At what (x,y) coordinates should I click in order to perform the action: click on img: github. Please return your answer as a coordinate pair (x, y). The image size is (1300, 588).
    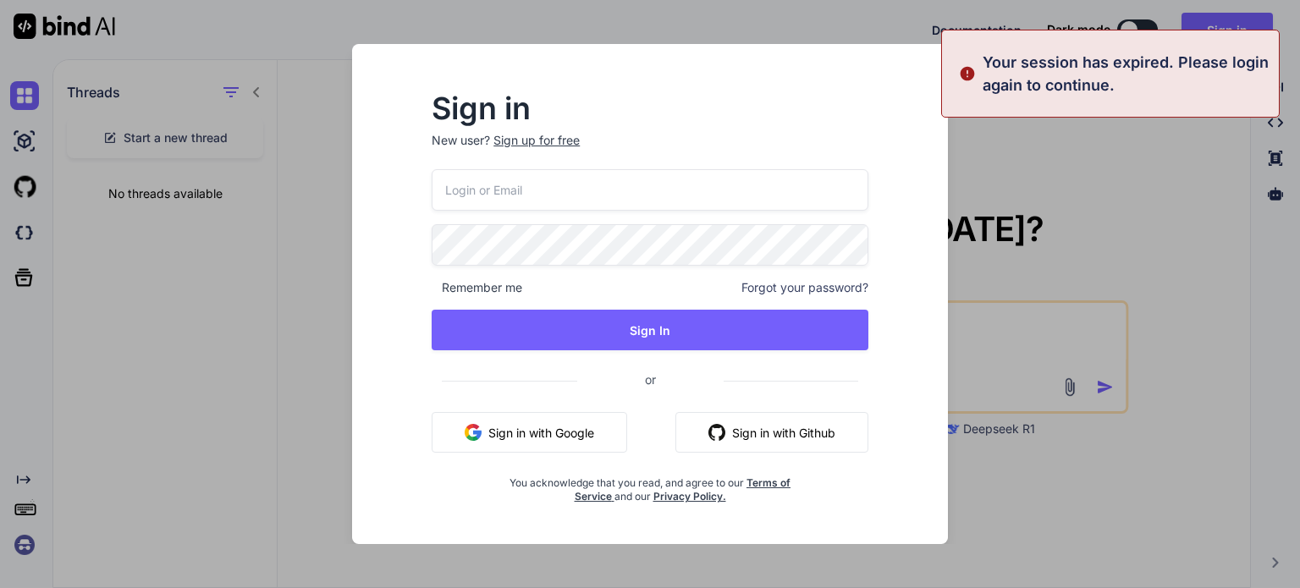
    Looking at the image, I should click on (717, 432).